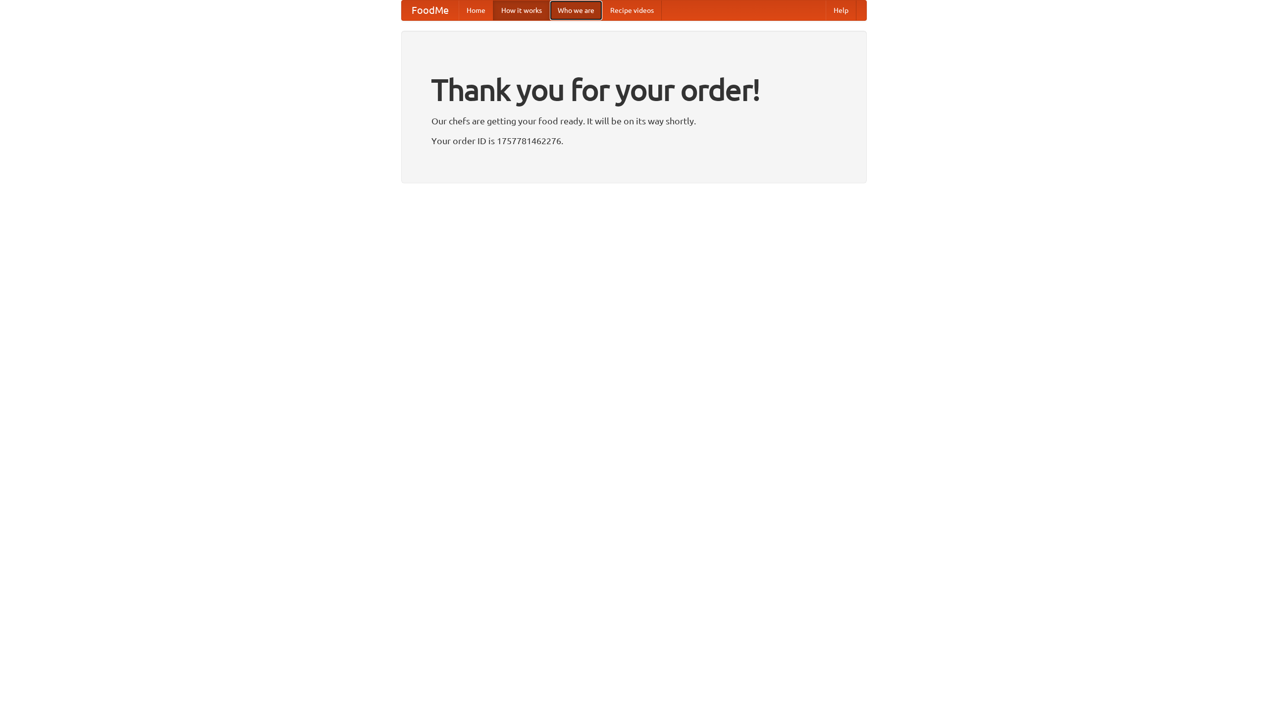 The height and width of the screenshot is (701, 1268). Describe the element at coordinates (634, 141) in the screenshot. I see `p: Your order ID is 1757781462276.` at that location.